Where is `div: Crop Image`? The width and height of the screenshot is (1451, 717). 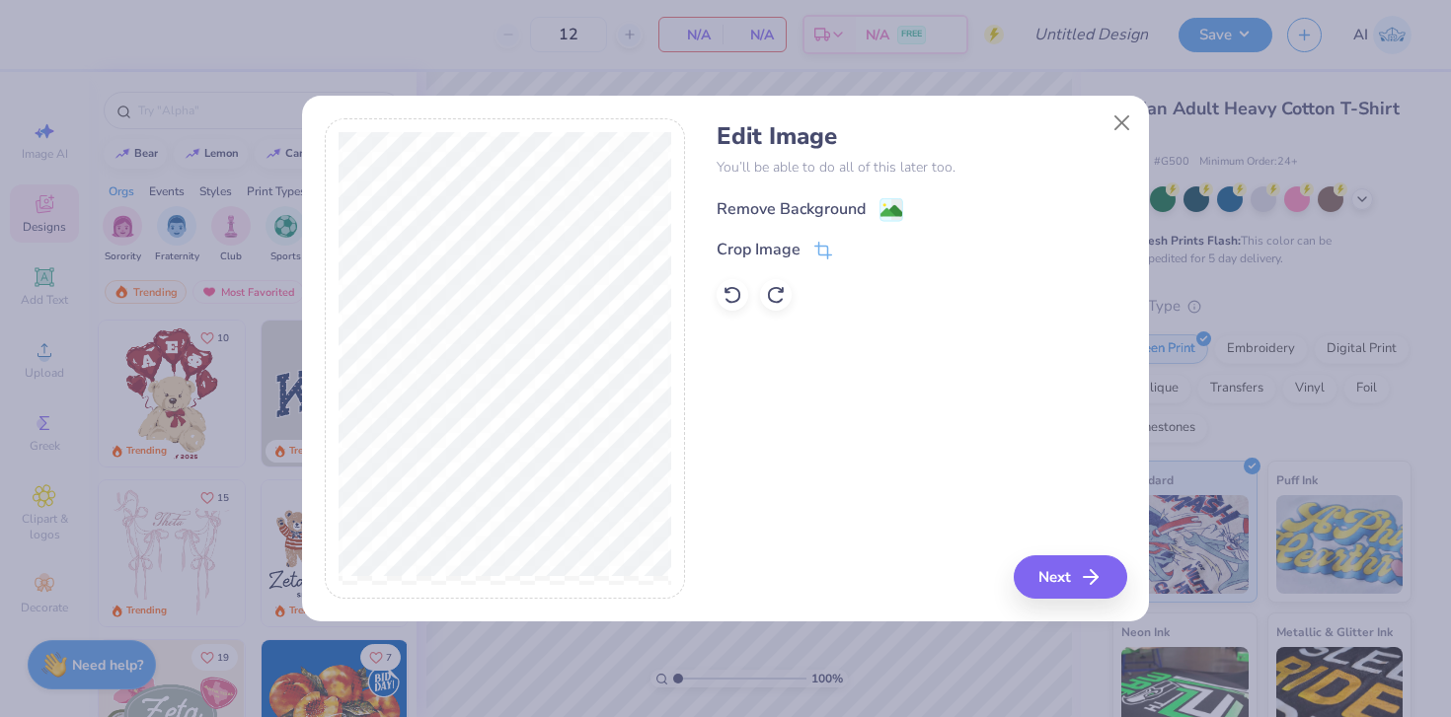 div: Crop Image is located at coordinates (758, 250).